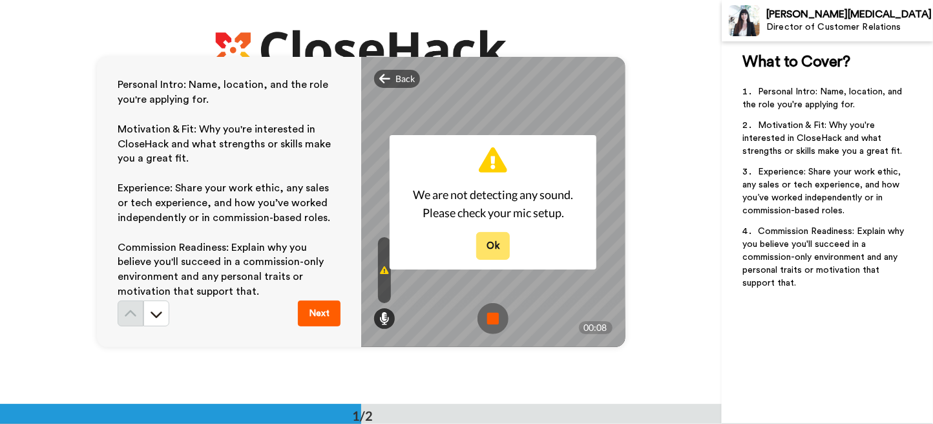 This screenshot has width=933, height=424. I want to click on img: ic_record_stop.svg, so click(493, 319).